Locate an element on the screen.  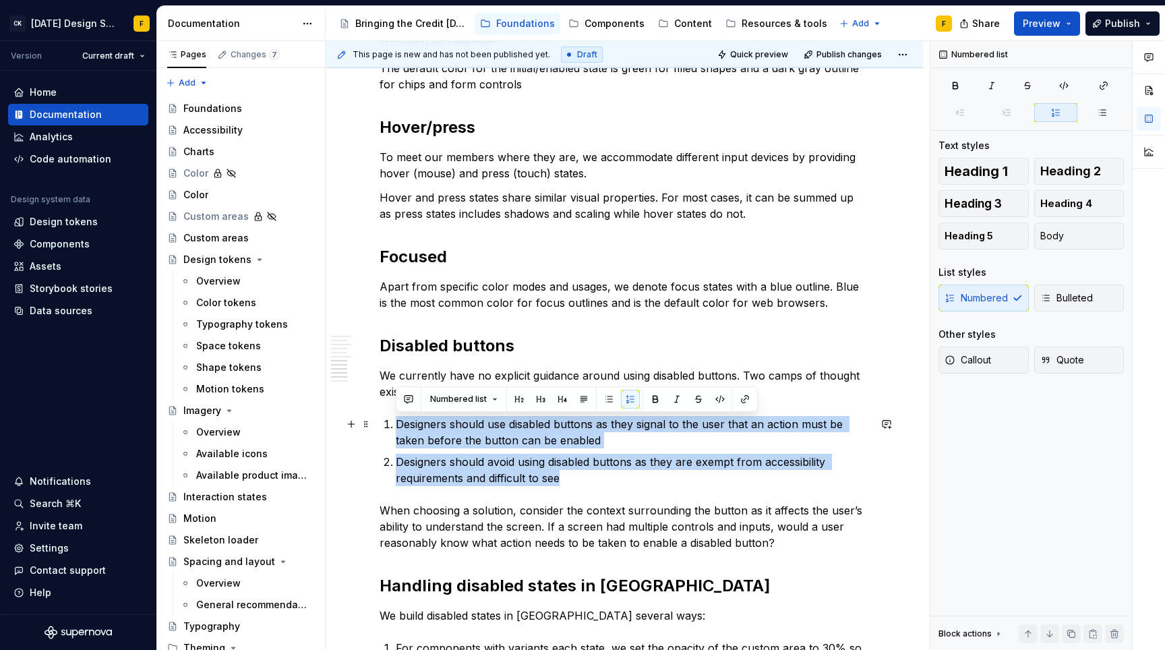
div: Storybook stories is located at coordinates (71, 289).